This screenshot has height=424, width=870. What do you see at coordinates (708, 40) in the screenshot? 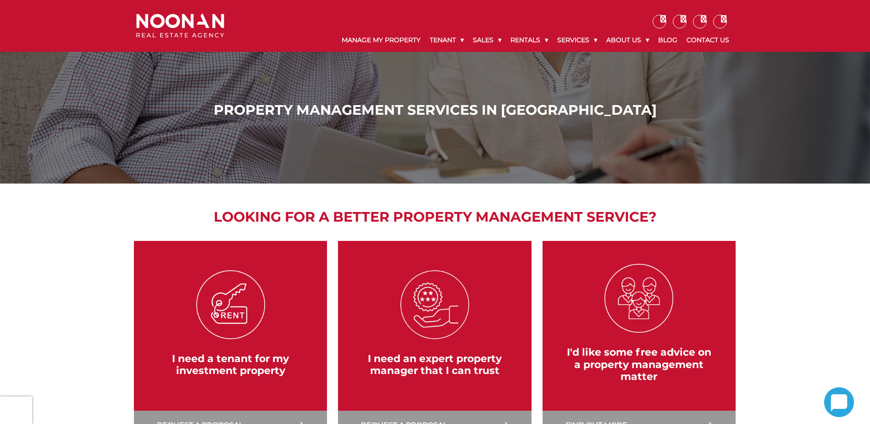
I see `a: Contact Us` at bounding box center [708, 40].